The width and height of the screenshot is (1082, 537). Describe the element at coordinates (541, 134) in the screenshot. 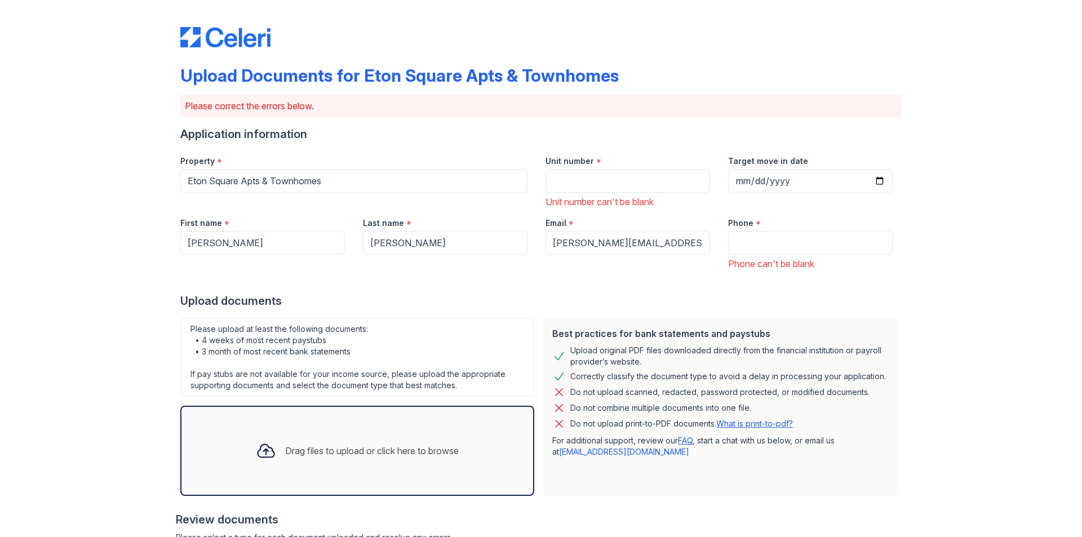

I see `div: Application information` at that location.